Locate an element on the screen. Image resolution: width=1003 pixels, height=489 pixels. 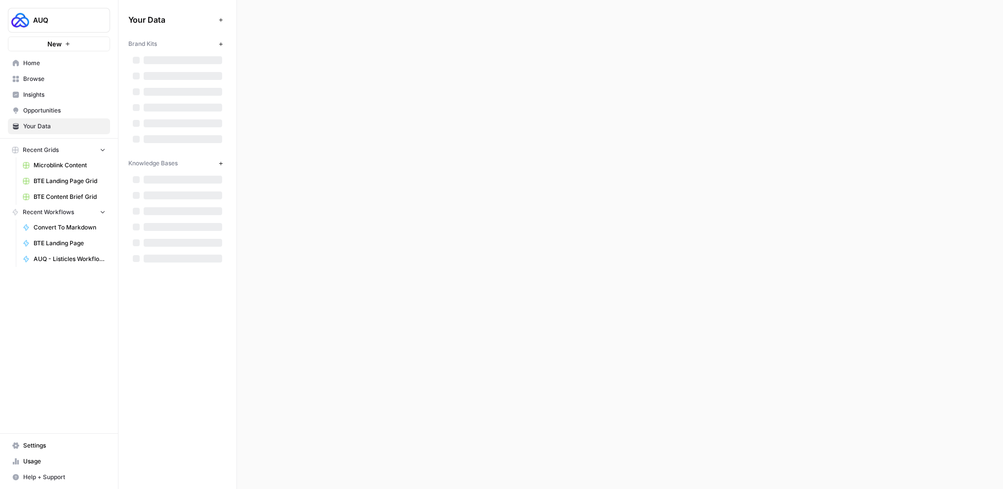
span: Microblink Content is located at coordinates (70, 165).